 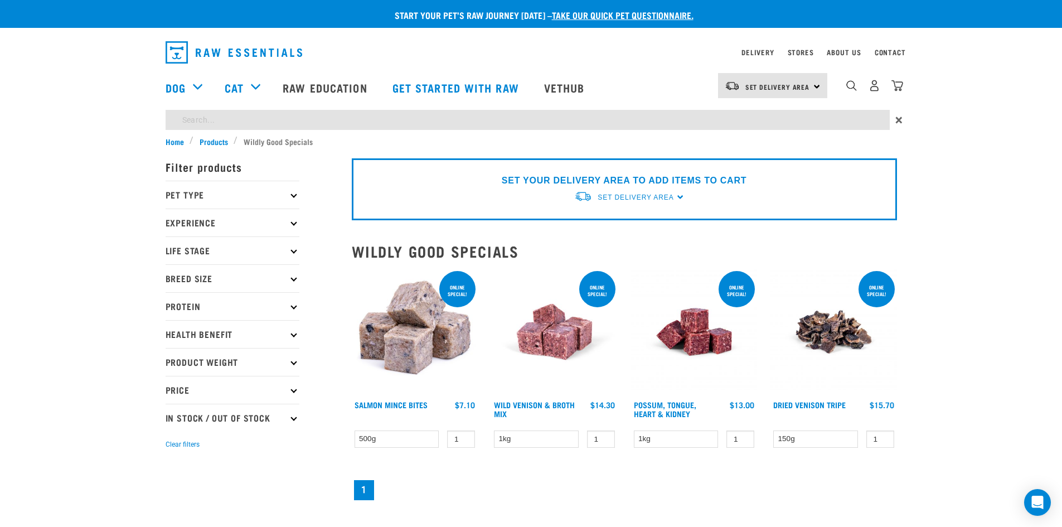 I want to click on p: Product Weight, so click(x=232, y=362).